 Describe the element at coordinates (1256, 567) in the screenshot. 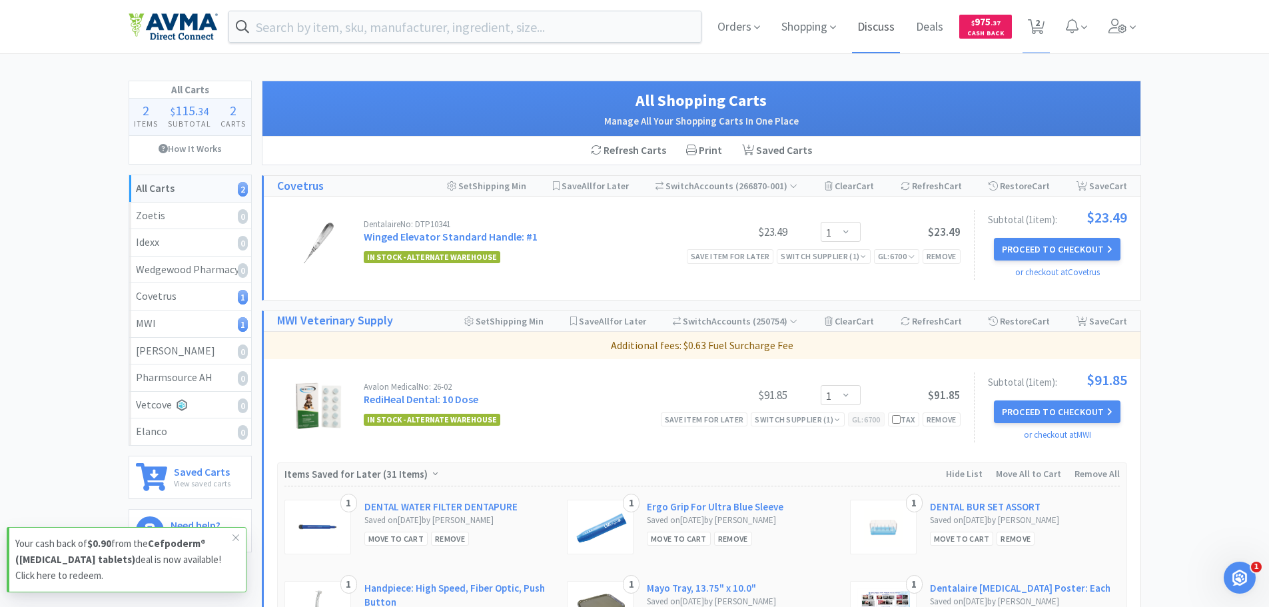

I see `span: 1` at that location.